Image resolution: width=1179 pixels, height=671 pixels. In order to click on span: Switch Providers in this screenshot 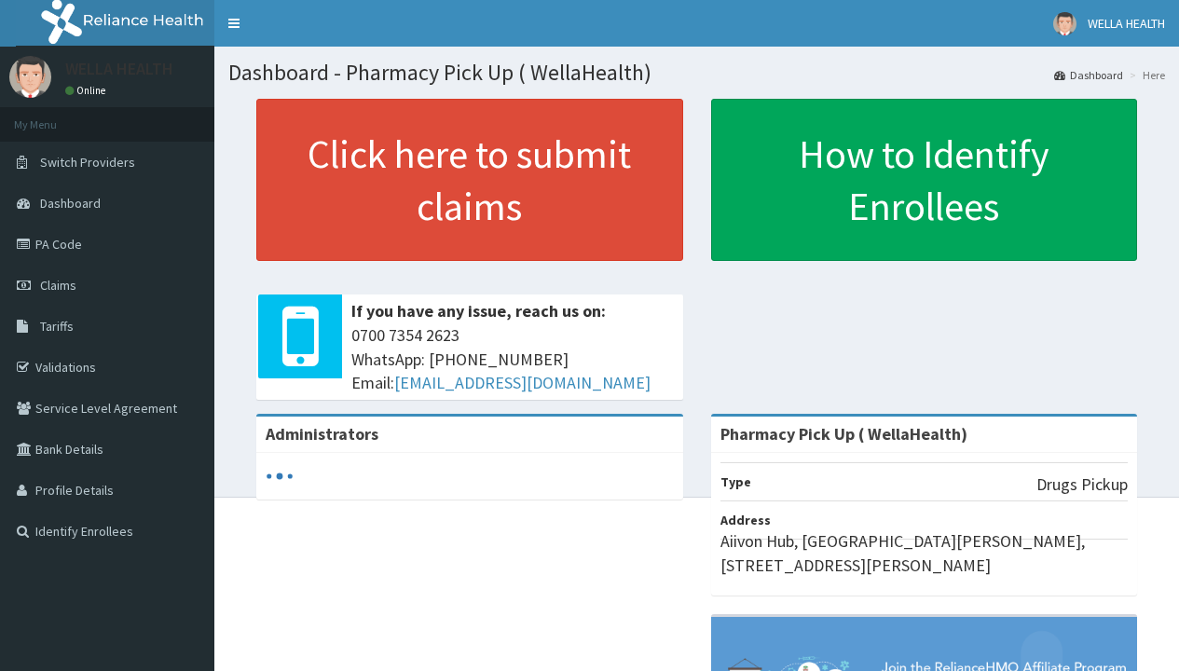, I will do `click(88, 162)`.